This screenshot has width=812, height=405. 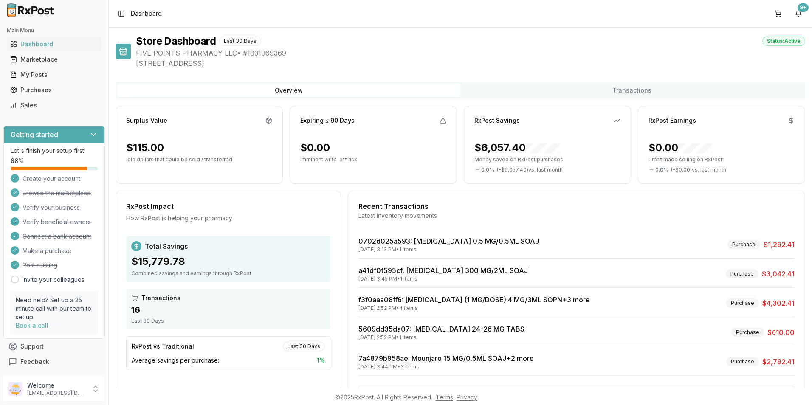 What do you see at coordinates (327, 121) in the screenshot?
I see `div: Expiring ≤ 90 Days` at bounding box center [327, 121].